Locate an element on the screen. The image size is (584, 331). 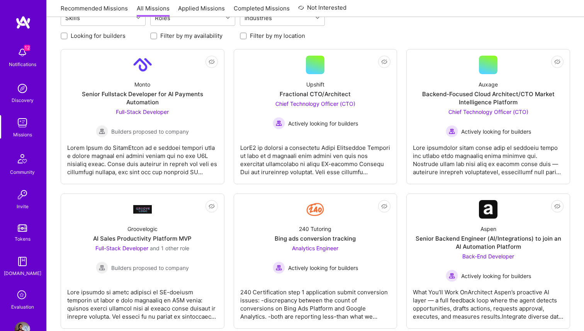
div: Notifications is located at coordinates (22, 64).